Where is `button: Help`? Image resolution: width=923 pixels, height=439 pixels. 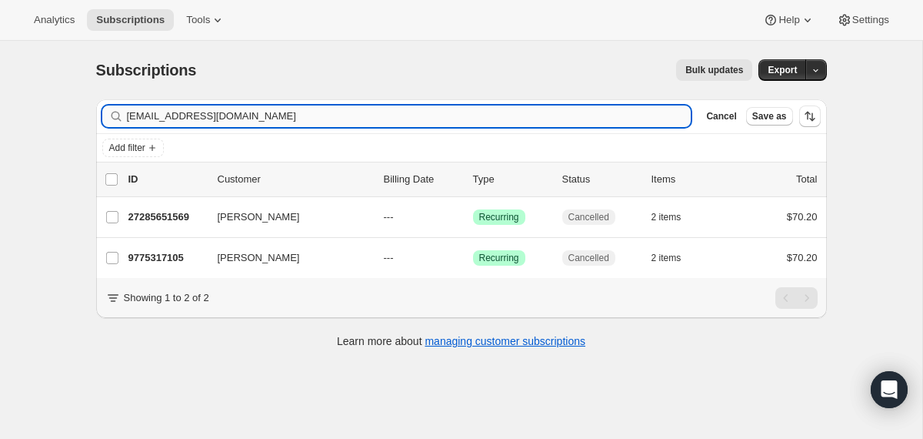
button: Help is located at coordinates (789, 20).